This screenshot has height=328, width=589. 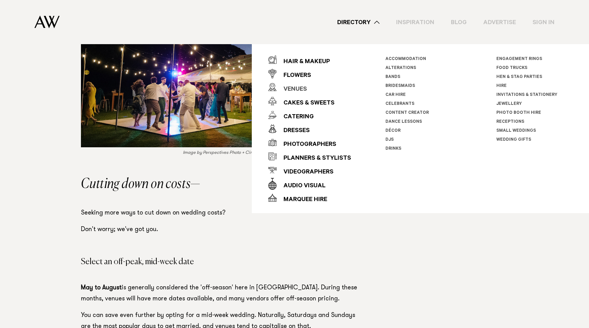 I want to click on a: Photo Booth Hire, so click(x=519, y=113).